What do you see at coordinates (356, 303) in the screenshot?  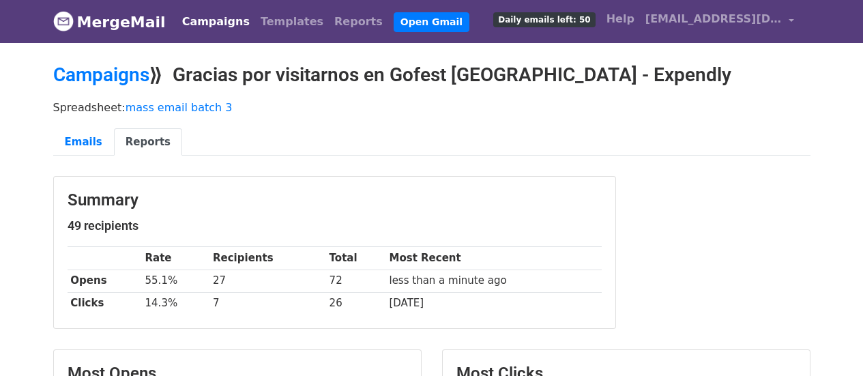 I see `td: 26` at bounding box center [356, 303].